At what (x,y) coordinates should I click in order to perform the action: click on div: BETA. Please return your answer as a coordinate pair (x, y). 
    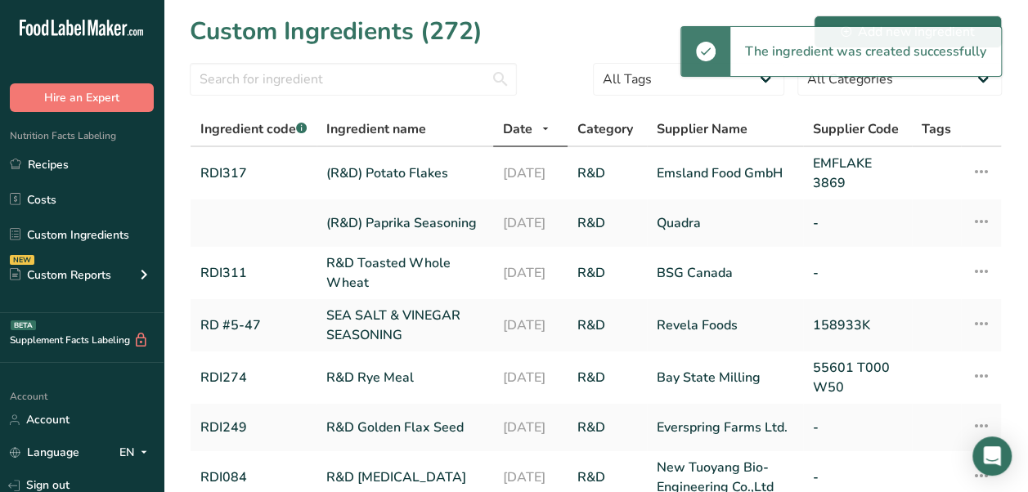
    Looking at the image, I should click on (23, 325).